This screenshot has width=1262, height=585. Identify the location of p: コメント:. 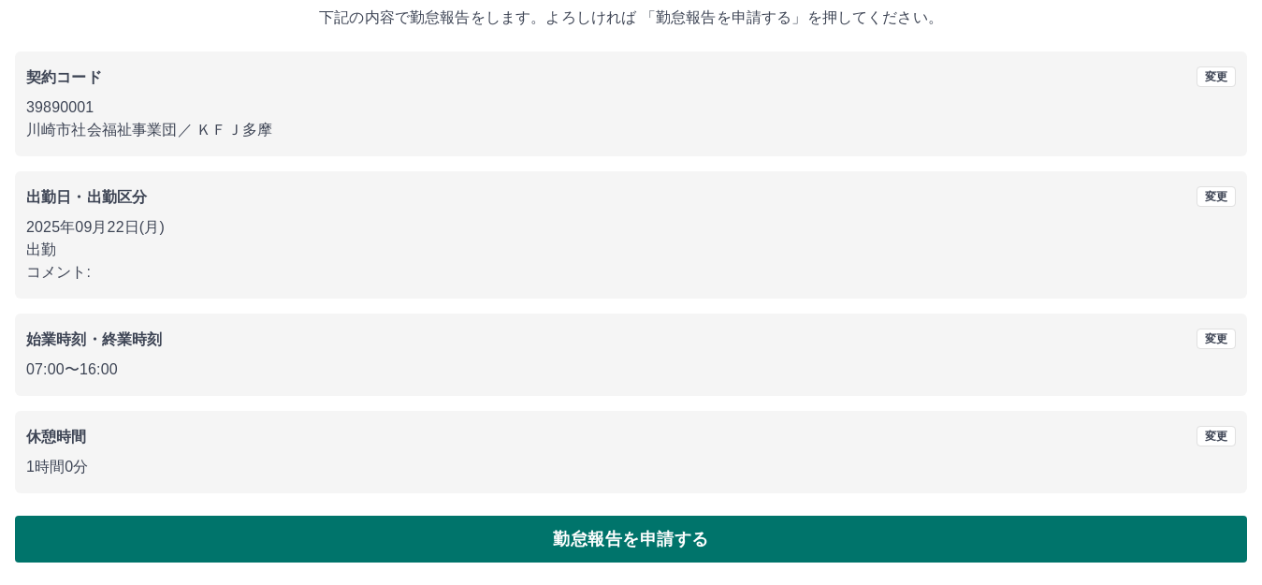
(631, 272).